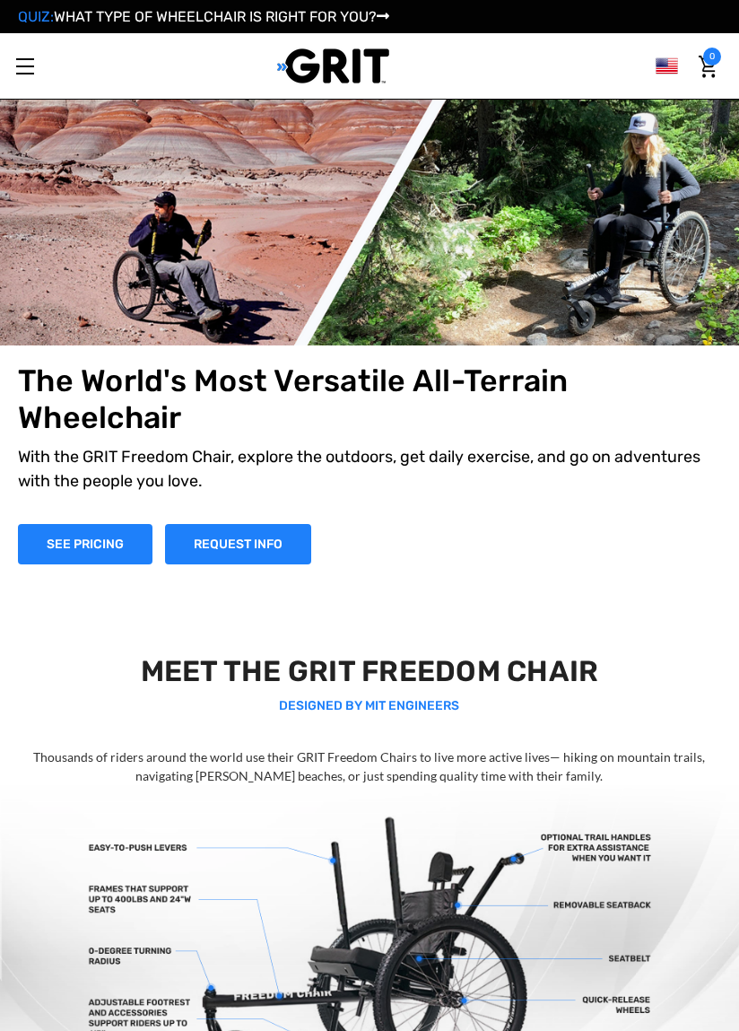  What do you see at coordinates (370, 766) in the screenshot?
I see `p: Thousands of riders around the world use their GRIT Freedom Chairs to live more active lives— hik...` at bounding box center [370, 766].